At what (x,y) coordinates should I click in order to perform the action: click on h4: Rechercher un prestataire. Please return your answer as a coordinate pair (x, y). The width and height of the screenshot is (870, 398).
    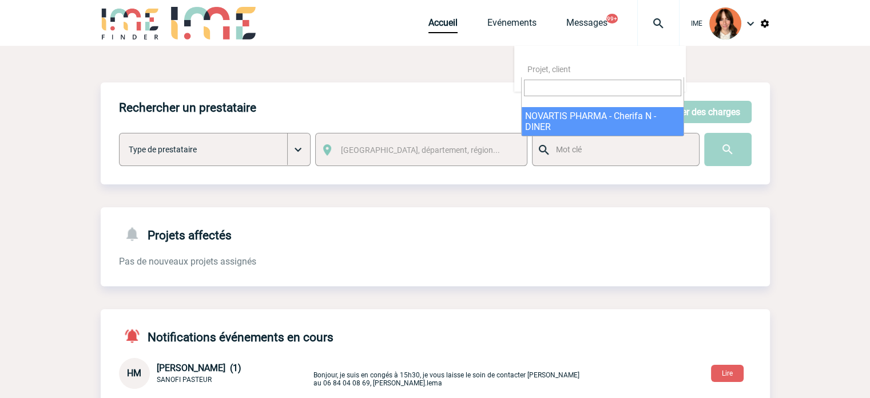
    Looking at the image, I should click on (188, 108).